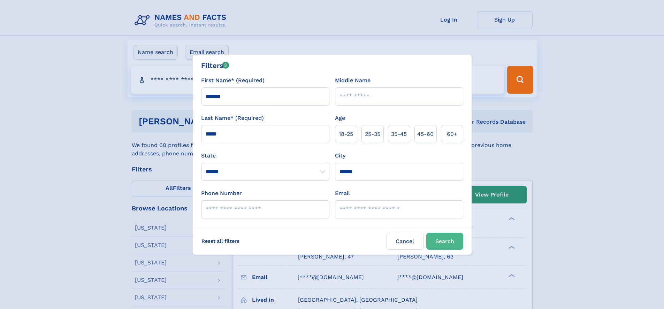 The image size is (664, 309). What do you see at coordinates (220, 241) in the screenshot?
I see `label: Reset all filters` at bounding box center [220, 241].